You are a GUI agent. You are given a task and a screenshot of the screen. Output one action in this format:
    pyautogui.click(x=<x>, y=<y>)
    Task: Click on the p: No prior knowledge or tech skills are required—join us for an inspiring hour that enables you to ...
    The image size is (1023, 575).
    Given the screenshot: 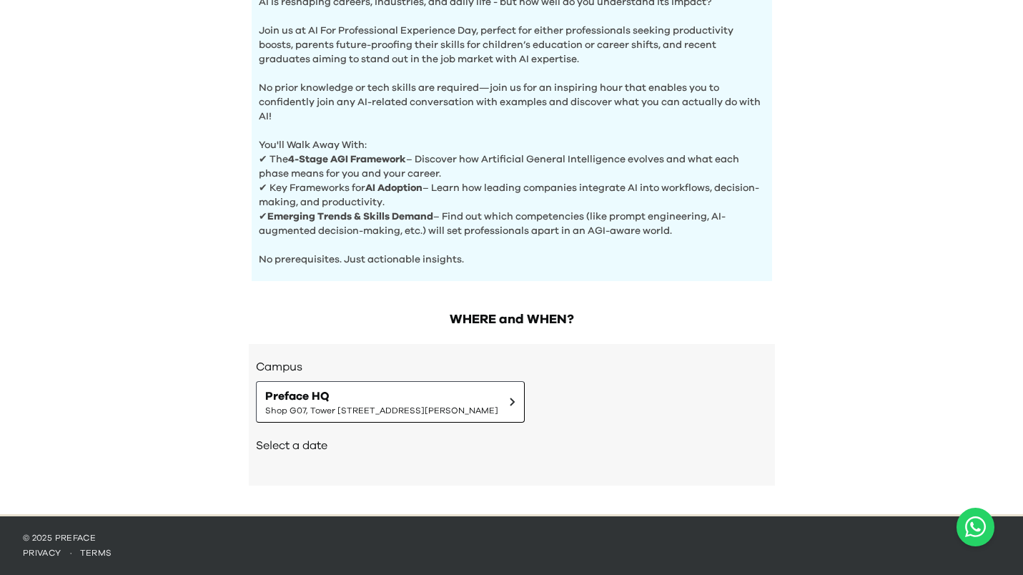 What is the action you would take?
    pyautogui.click(x=512, y=95)
    